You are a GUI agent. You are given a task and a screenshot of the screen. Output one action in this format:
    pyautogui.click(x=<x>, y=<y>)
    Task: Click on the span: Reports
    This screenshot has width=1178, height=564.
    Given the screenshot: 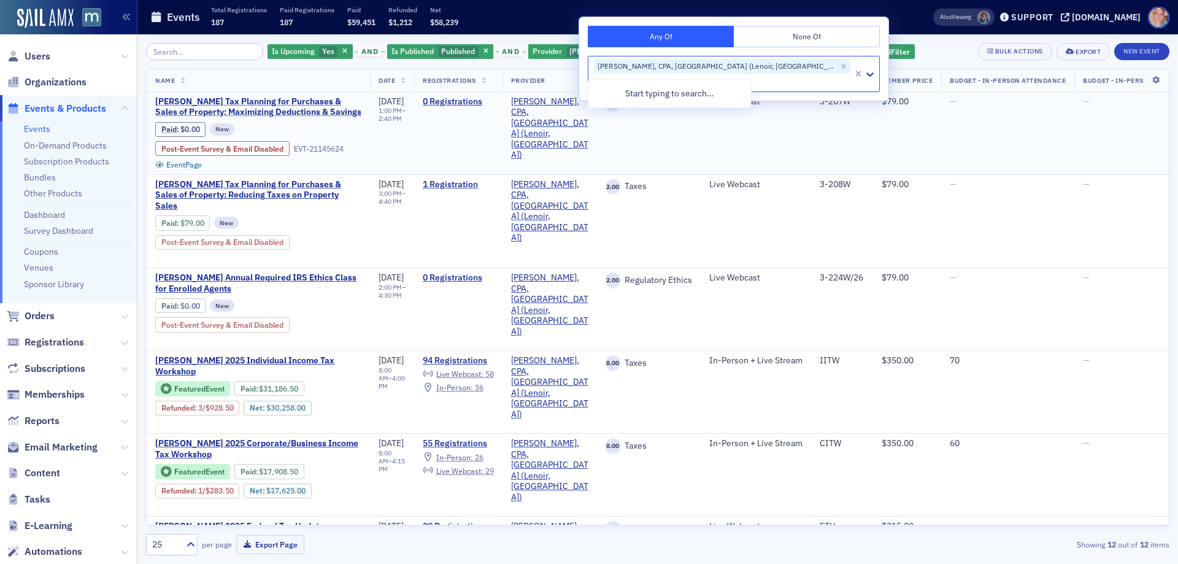 What is the action you would take?
    pyautogui.click(x=42, y=421)
    